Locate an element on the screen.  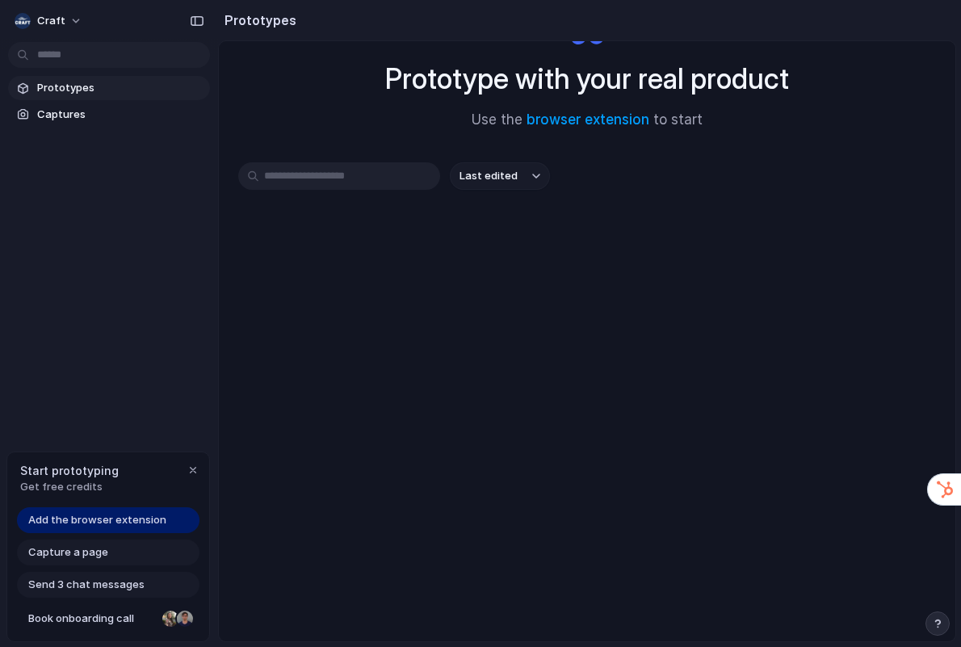
button: Last edited is located at coordinates (500, 176).